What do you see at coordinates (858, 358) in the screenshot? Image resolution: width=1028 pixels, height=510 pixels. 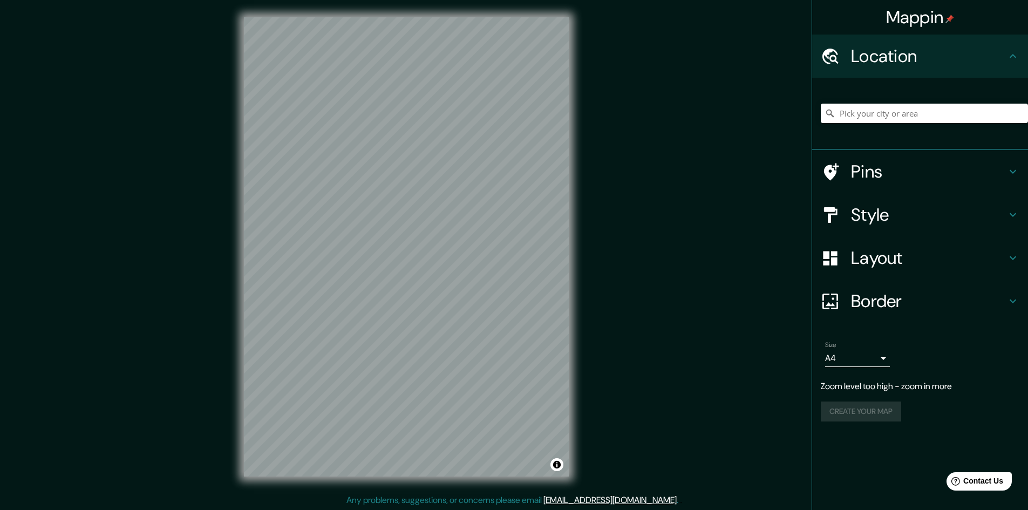 I see `div: A4` at bounding box center [858, 358].